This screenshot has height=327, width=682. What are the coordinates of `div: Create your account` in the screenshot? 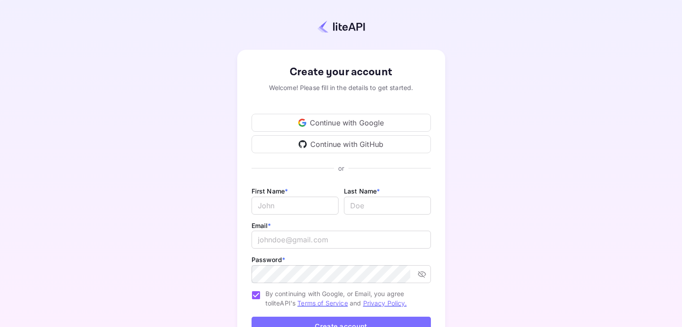 It's located at (341, 72).